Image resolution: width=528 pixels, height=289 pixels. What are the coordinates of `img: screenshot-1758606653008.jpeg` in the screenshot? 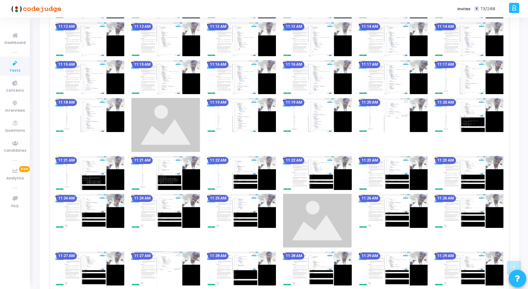 It's located at (469, 115).